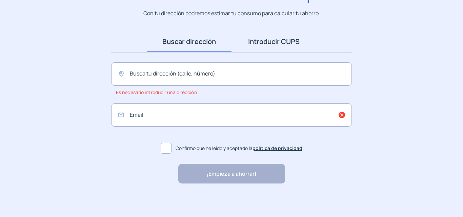 This screenshot has height=217, width=463. Describe the element at coordinates (189, 42) in the screenshot. I see `a: Buscar dirección` at that location.